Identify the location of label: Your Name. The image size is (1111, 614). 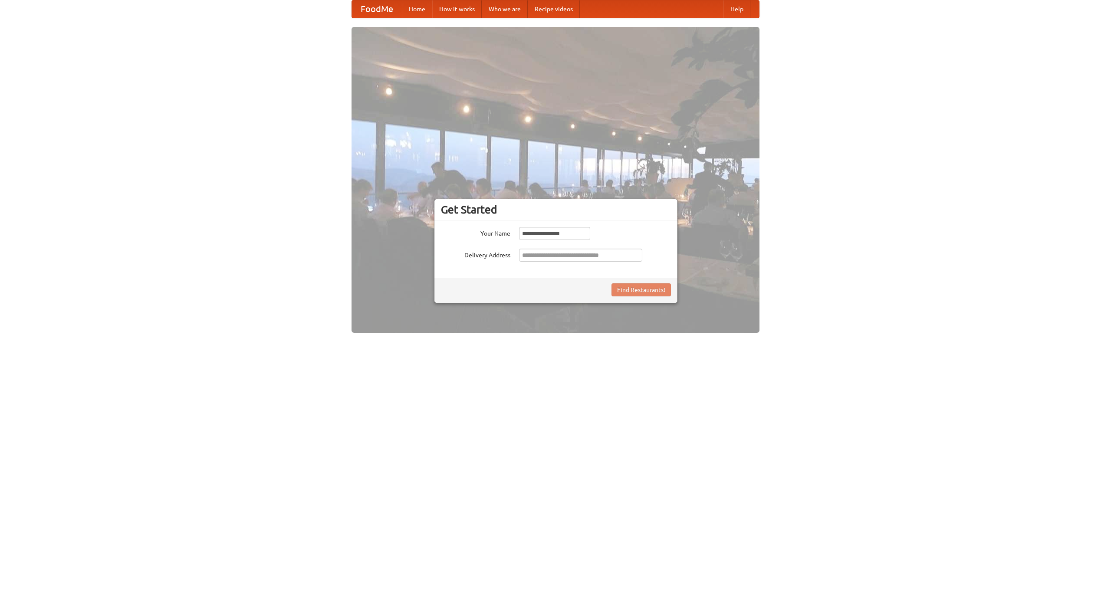
(476, 232).